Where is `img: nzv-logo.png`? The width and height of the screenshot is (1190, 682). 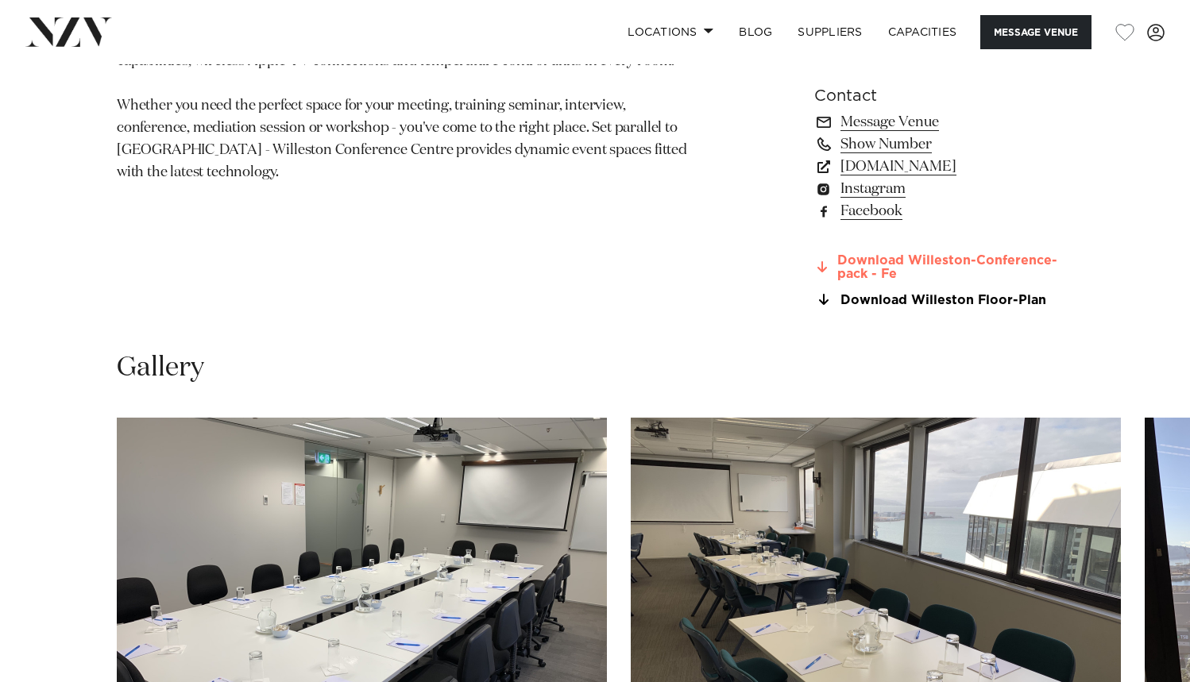
img: nzv-logo.png is located at coordinates (68, 32).